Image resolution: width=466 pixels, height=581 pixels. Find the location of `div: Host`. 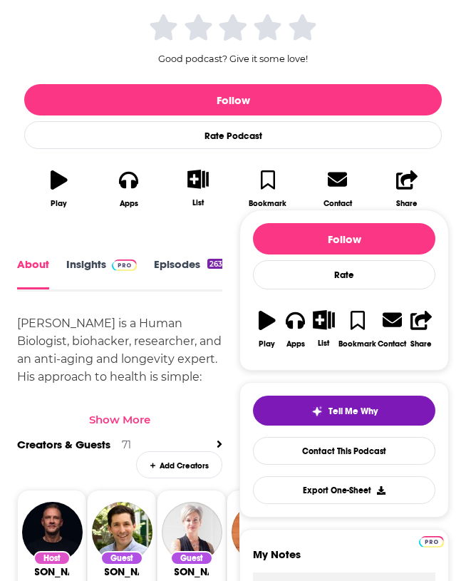

div: Host is located at coordinates (52, 558).